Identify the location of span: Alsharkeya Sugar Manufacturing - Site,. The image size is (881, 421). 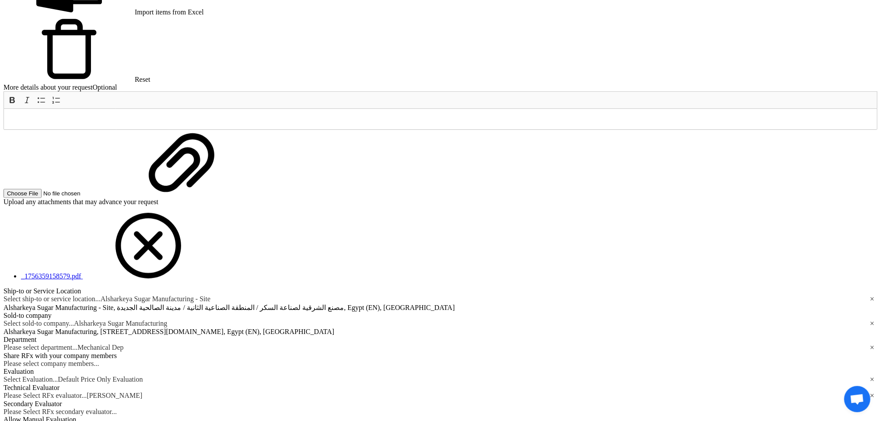
(59, 307).